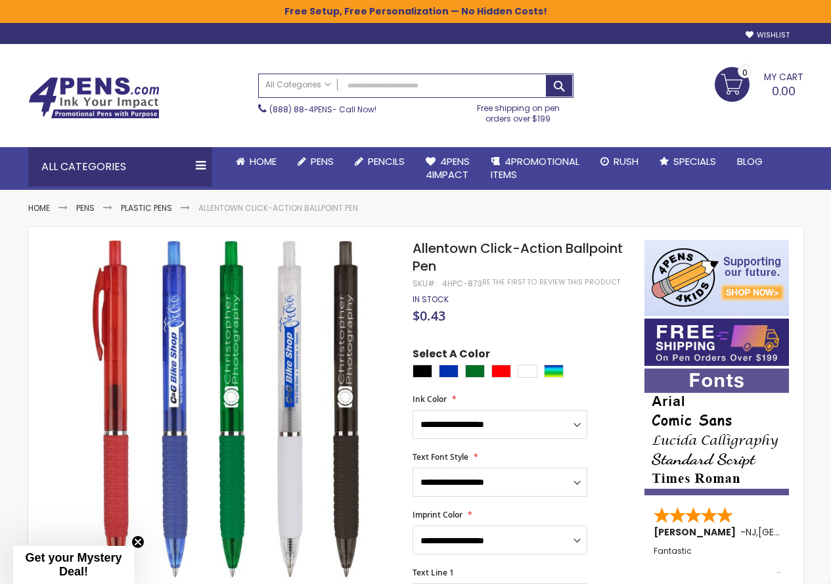 The width and height of the screenshot is (831, 584). What do you see at coordinates (424, 283) in the screenshot?
I see `strong: SKU` at bounding box center [424, 283].